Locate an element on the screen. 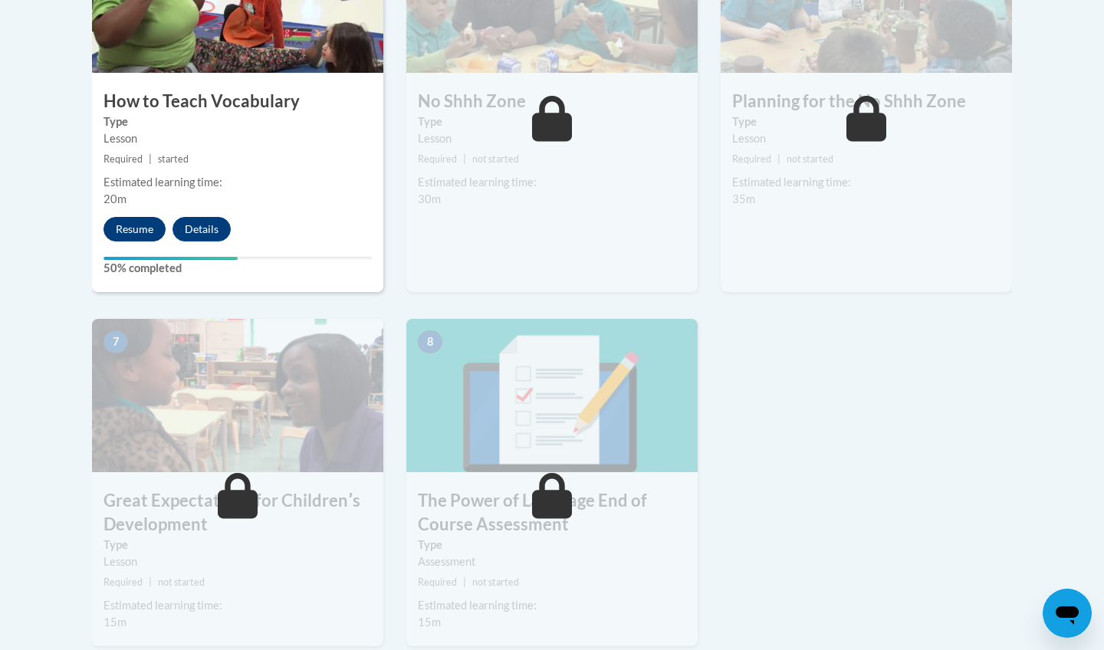  button: Details is located at coordinates (202, 229).